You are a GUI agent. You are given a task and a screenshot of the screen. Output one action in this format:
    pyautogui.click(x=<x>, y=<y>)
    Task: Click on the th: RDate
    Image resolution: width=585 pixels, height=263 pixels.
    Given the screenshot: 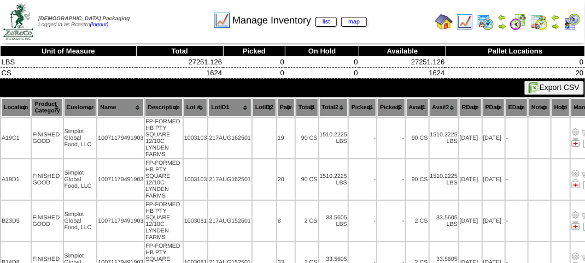 What is the action you would take?
    pyautogui.click(x=470, y=108)
    